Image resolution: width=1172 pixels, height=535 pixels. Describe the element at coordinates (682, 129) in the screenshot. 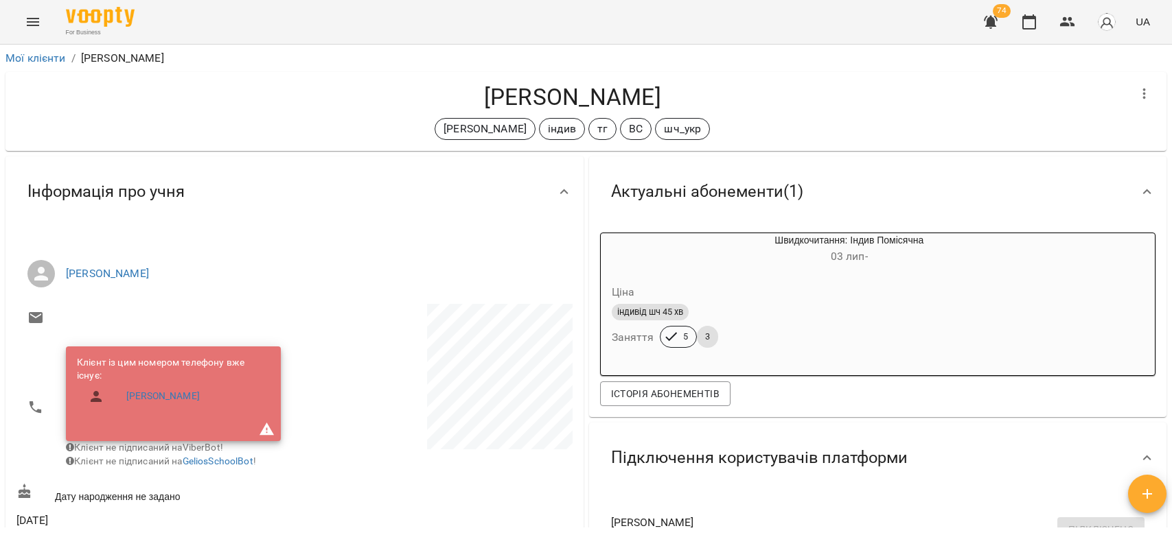

I see `p: шч_укр` at that location.